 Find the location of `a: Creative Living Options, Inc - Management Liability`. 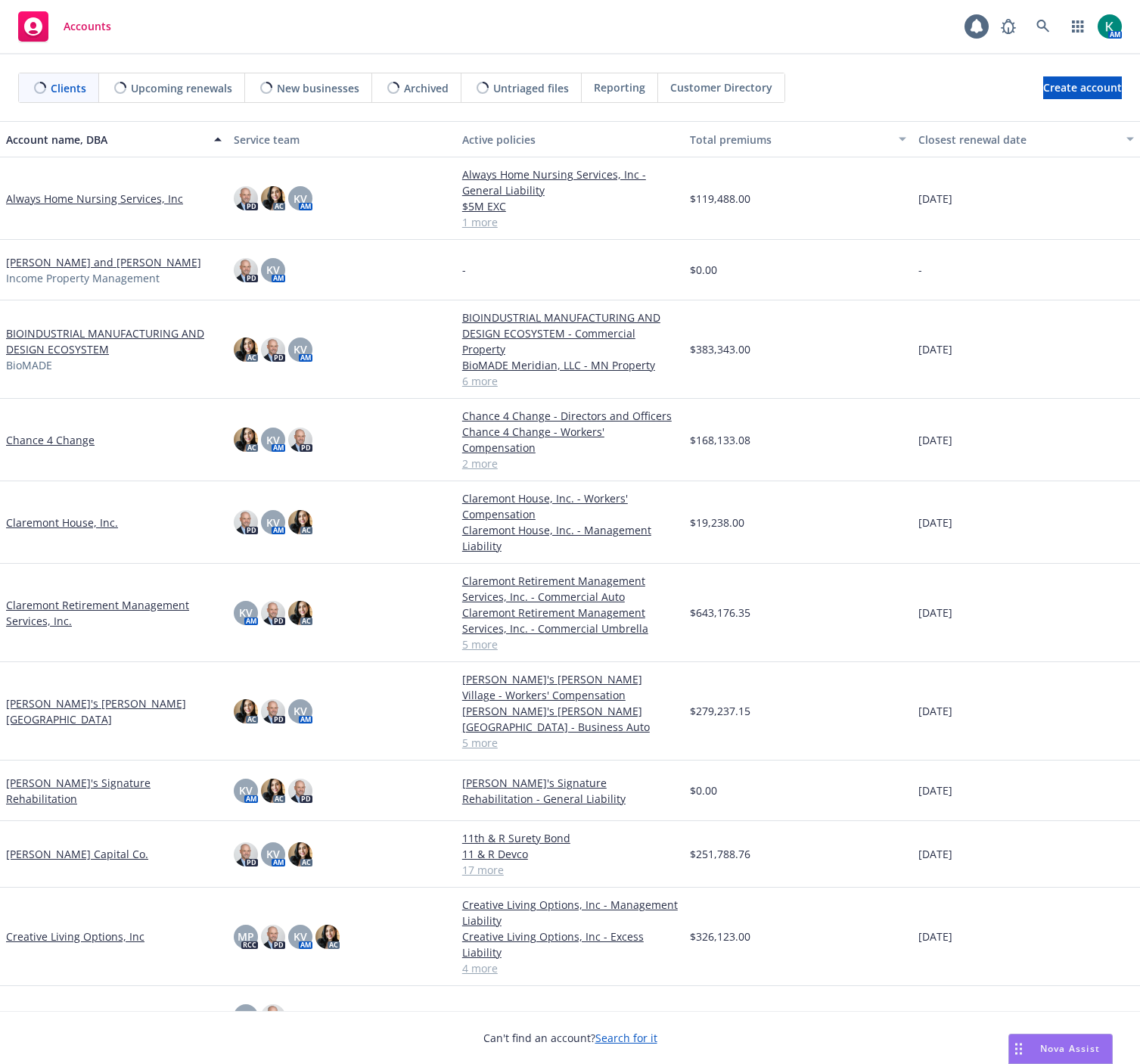

a: Creative Living Options, Inc - Management Liability is located at coordinates (569, 912).